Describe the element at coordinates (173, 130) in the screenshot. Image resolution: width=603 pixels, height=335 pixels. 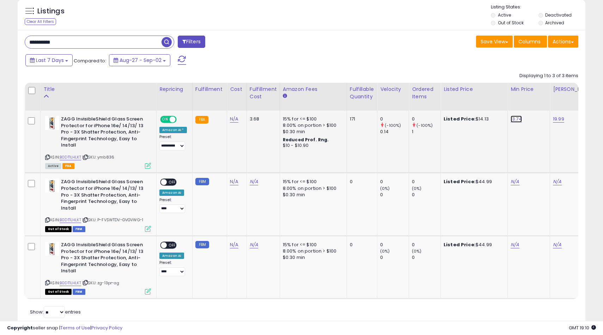
I see `div: Amazon AI *` at that location.